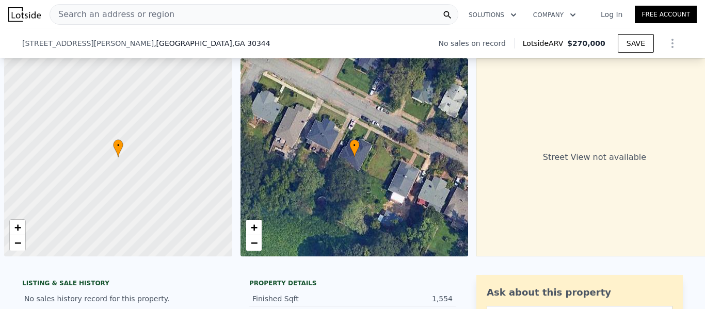 This screenshot has height=309, width=705. I want to click on div: Ask about this property, so click(579, 293).